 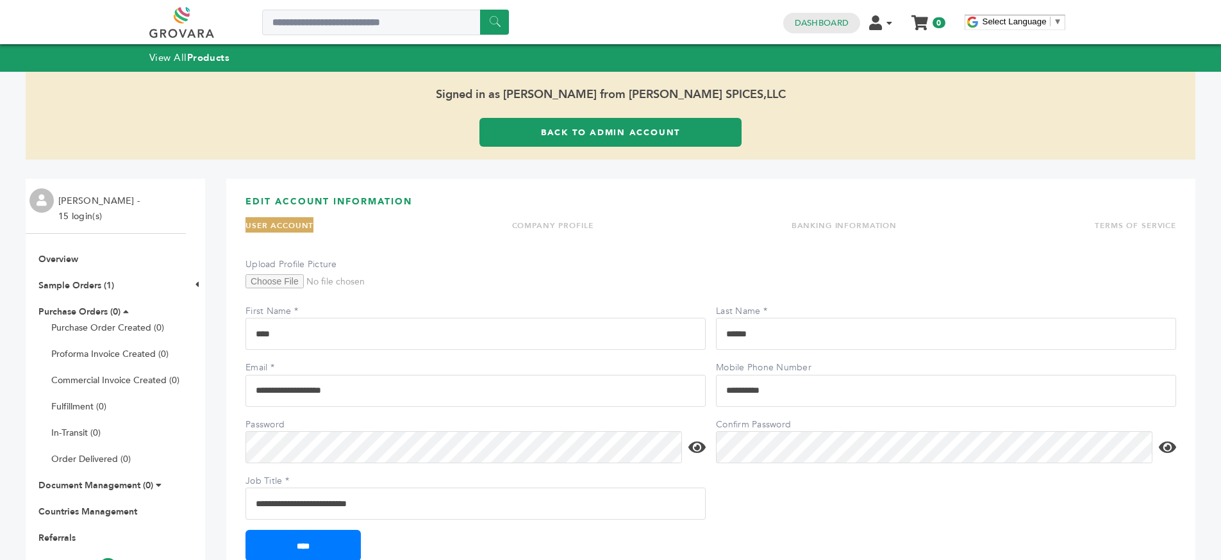 What do you see at coordinates (190, 58) in the screenshot?
I see `a: View AllProducts` at bounding box center [190, 58].